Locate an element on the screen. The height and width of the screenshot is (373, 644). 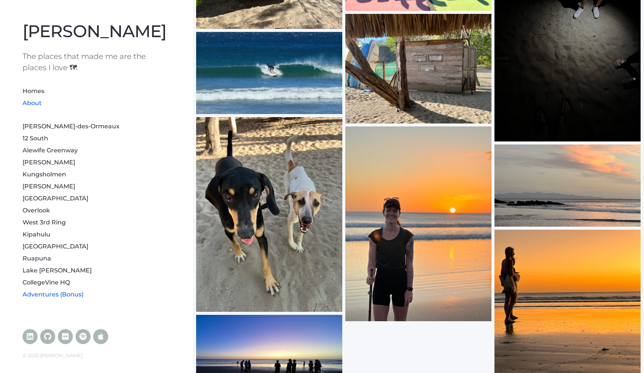
a: Adventures (Bonus) is located at coordinates (53, 294).